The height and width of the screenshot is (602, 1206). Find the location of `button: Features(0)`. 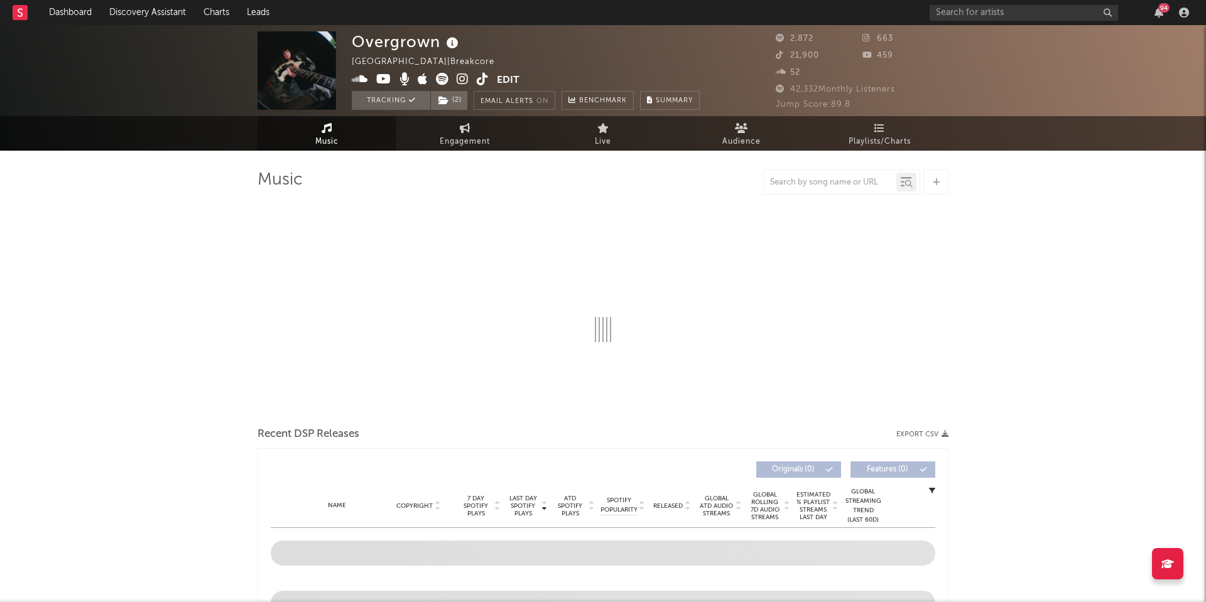

button: Features(0) is located at coordinates (892, 470).